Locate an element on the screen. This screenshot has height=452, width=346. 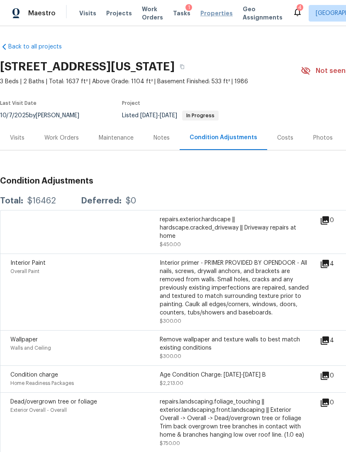
span: In Progress is located at coordinates (200, 116).